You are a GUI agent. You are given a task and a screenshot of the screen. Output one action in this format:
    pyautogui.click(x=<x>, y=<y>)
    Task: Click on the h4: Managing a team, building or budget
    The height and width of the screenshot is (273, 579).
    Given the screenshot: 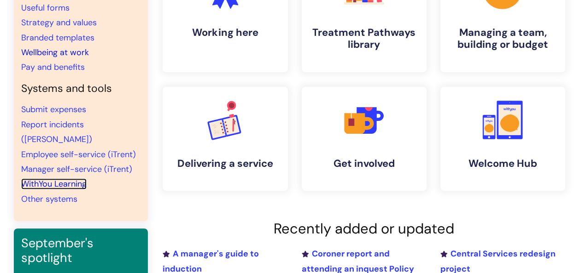 What is the action you would take?
    pyautogui.click(x=502, y=39)
    